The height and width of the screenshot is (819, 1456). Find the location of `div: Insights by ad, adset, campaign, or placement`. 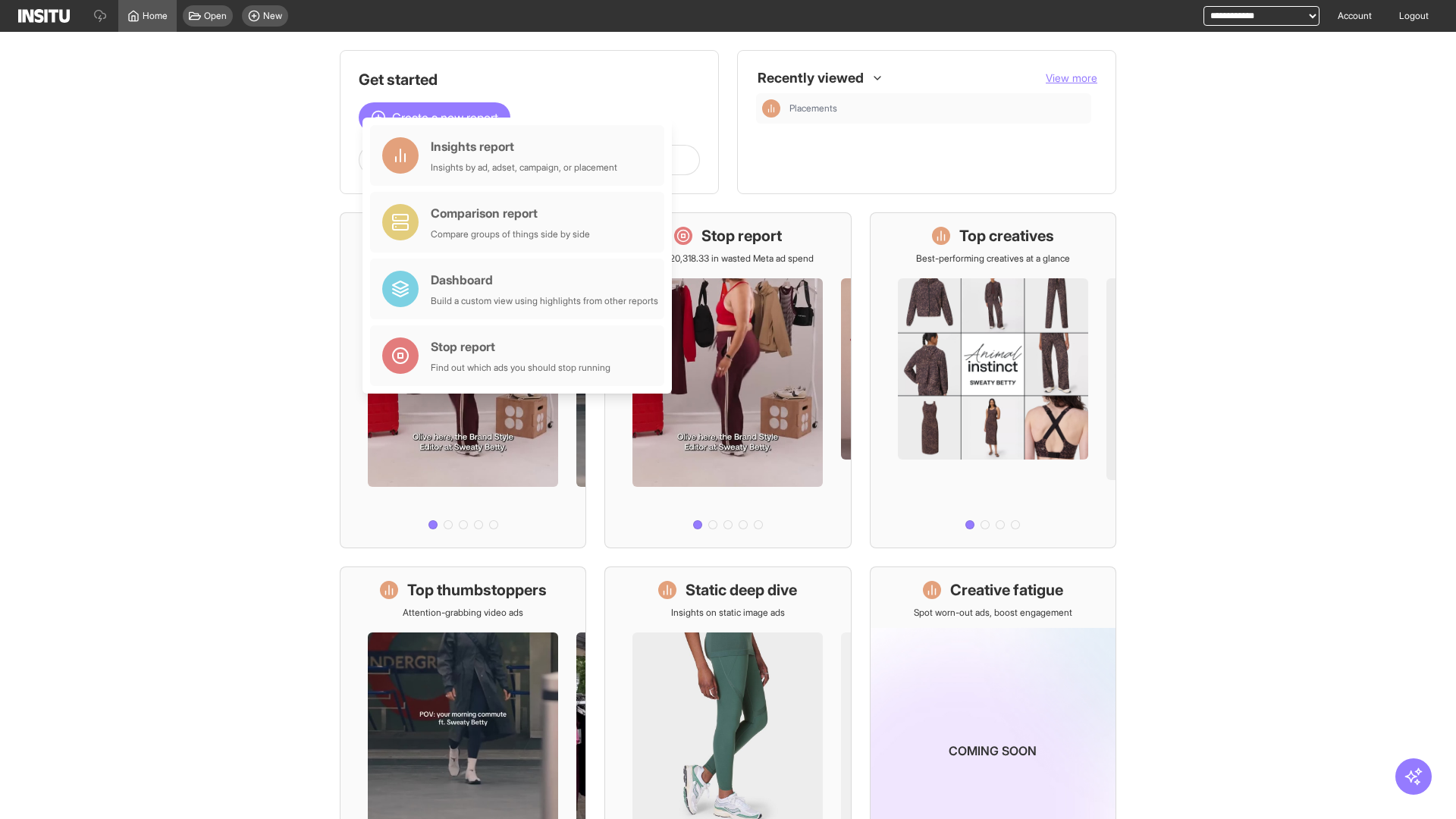

div: Insights by ad, adset, campaign, or placement is located at coordinates (524, 167).